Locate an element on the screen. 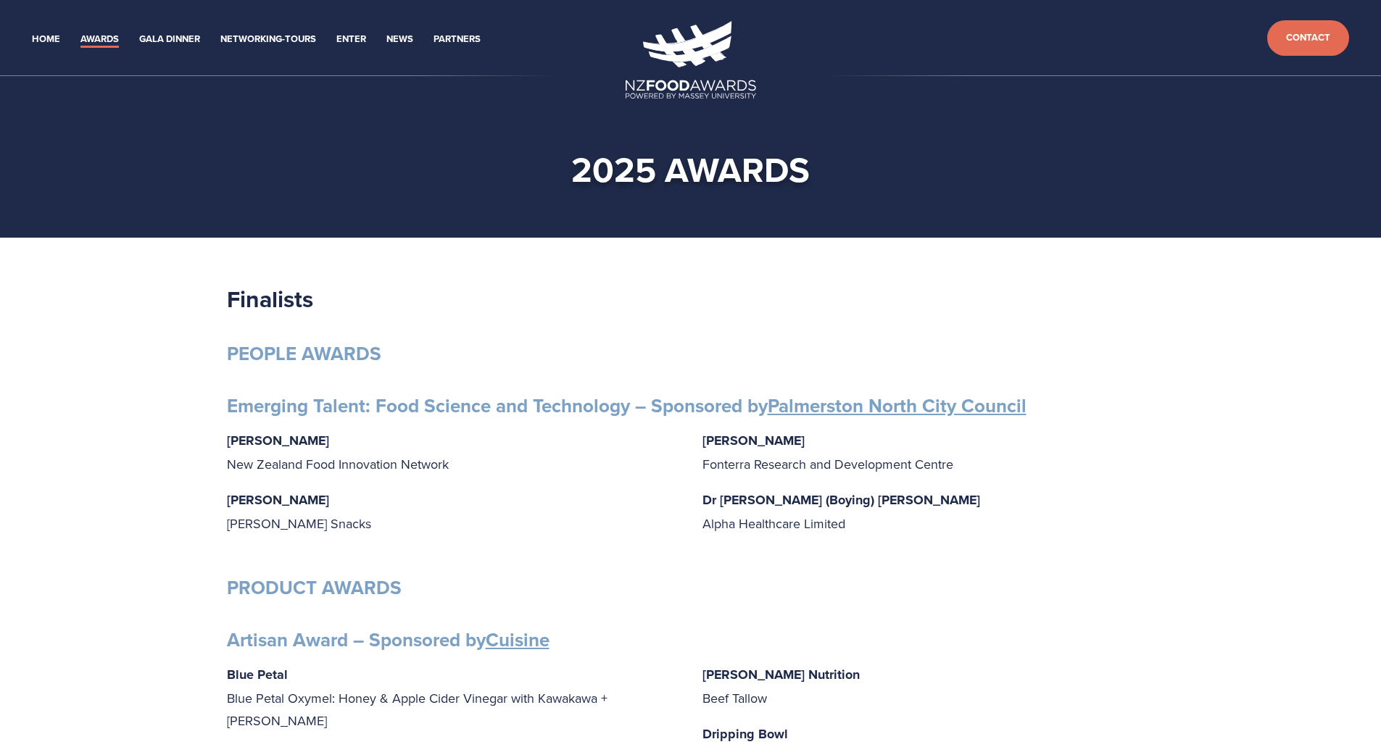 This screenshot has height=747, width=1381. a: Cuisine is located at coordinates (518, 640).